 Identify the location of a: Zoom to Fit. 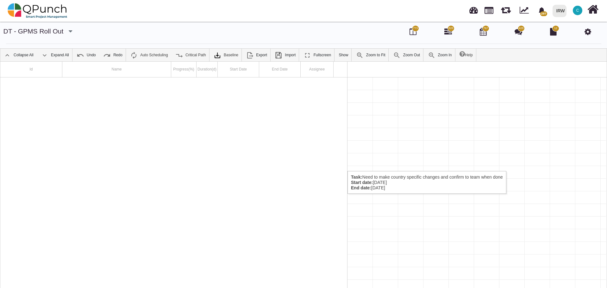
(371, 55).